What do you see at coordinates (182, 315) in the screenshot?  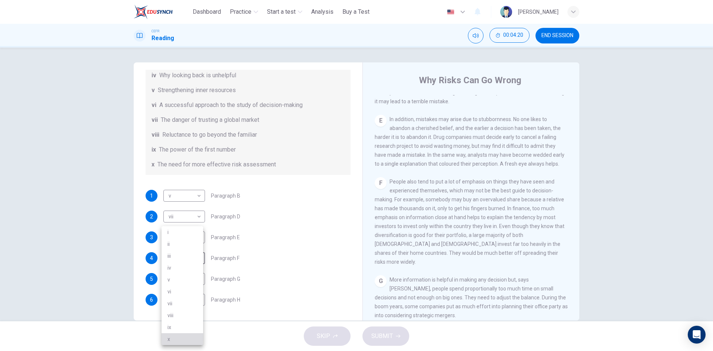 I see `li: viii` at bounding box center [182, 315].